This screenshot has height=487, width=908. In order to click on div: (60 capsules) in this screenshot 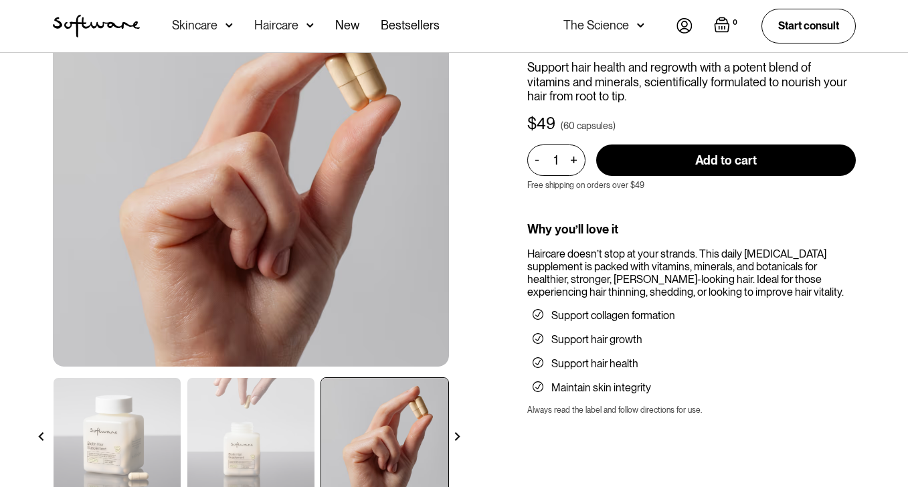, I will do `click(588, 126)`.